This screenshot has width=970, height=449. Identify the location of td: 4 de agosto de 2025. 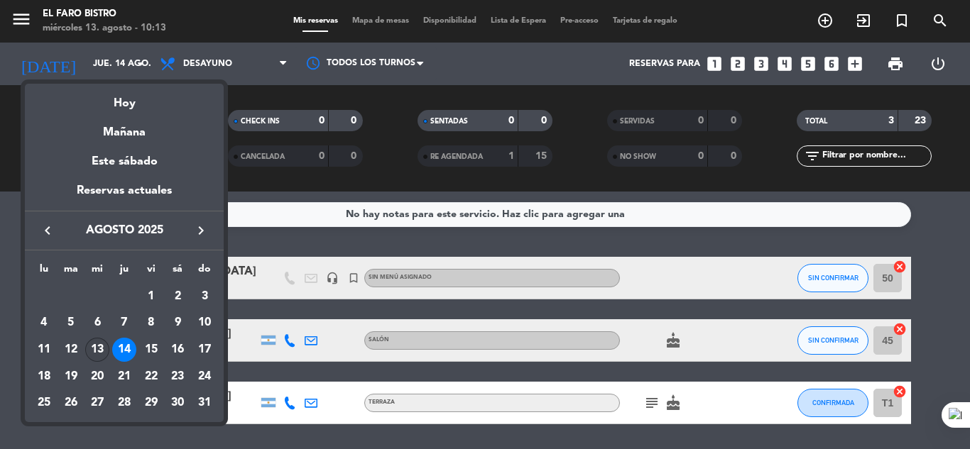
(44, 324).